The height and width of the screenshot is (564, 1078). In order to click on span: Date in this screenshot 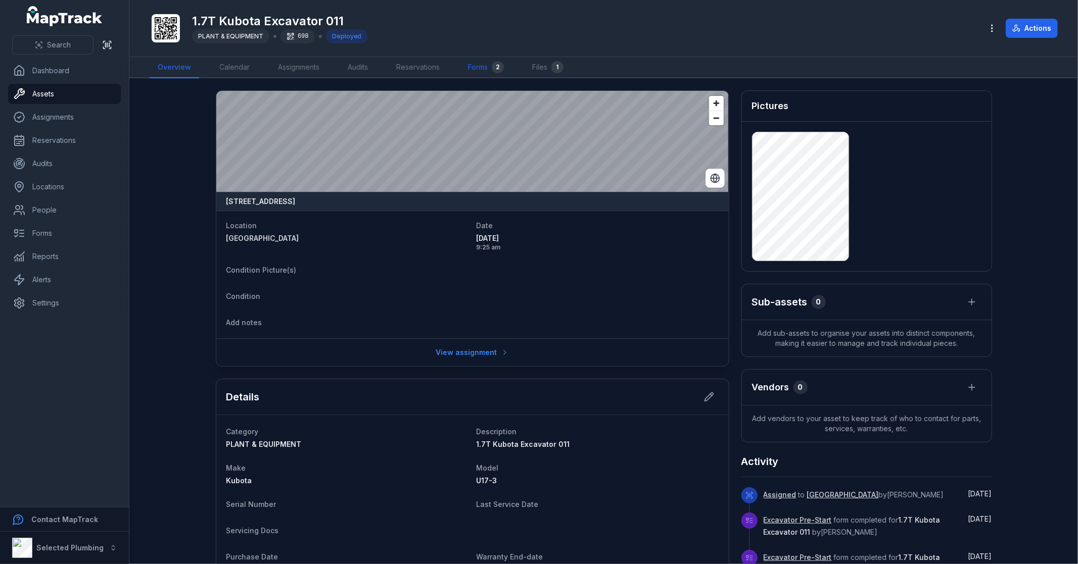, I will do `click(485, 225)`.